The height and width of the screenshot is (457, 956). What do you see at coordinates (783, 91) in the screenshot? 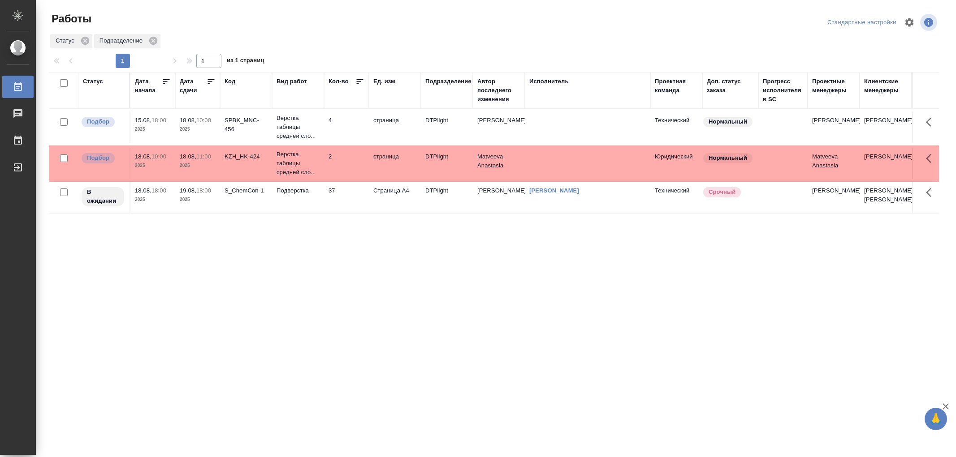
I see `div: Прогресс исполнителя в SC` at bounding box center [783, 91].